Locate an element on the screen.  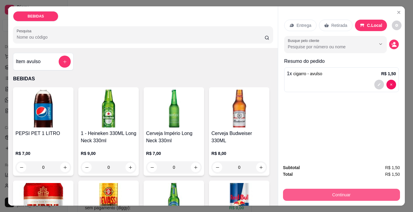
p: R$ 9,00 is located at coordinates (108, 154).